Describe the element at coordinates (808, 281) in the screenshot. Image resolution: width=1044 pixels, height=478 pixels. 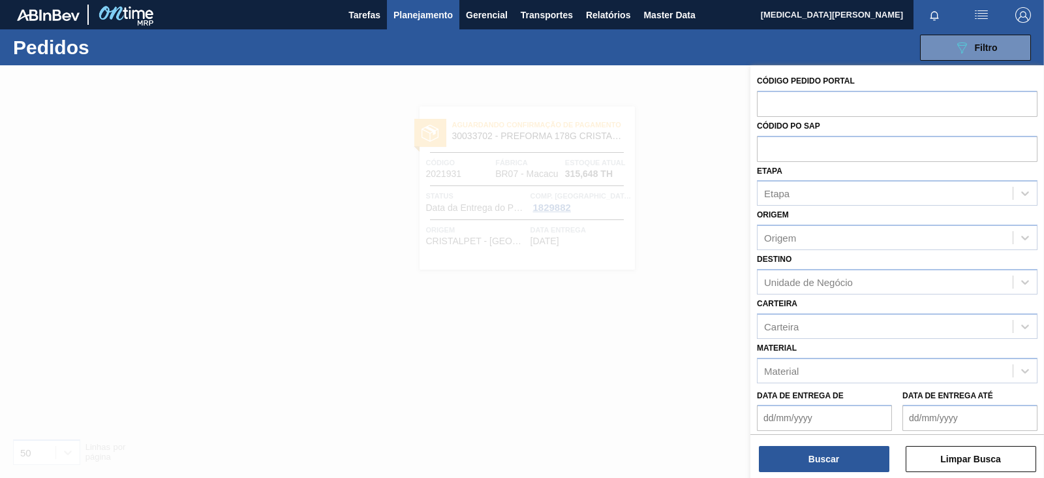
I see `div: Unidade de Negócio` at that location.